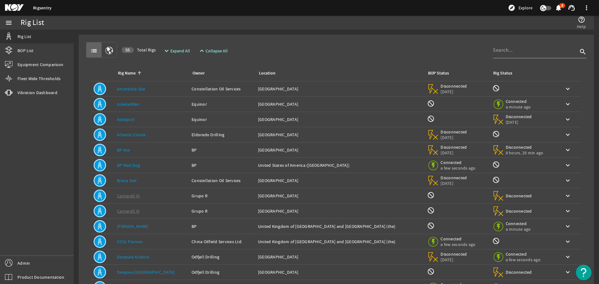 The width and height of the screenshot is (599, 284). I want to click on mat-icon: help_outline, so click(581, 20).